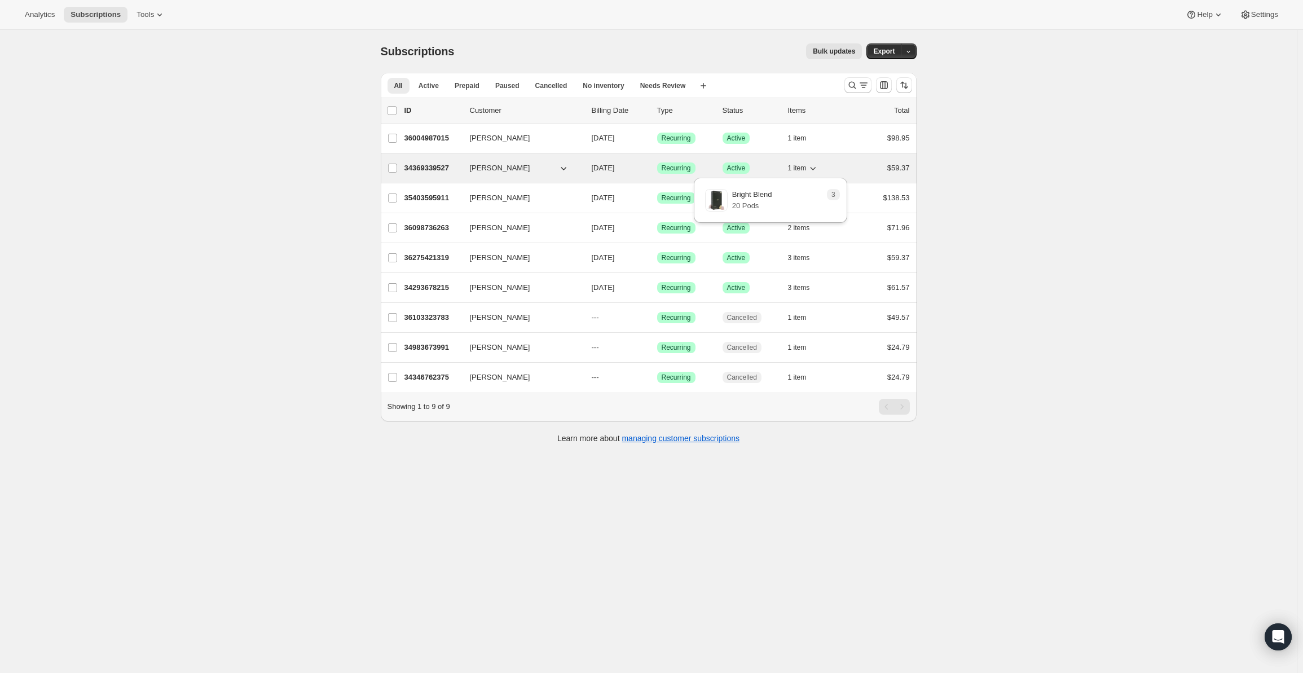 The width and height of the screenshot is (1303, 673). Describe the element at coordinates (884, 51) in the screenshot. I see `button: Export` at that location.